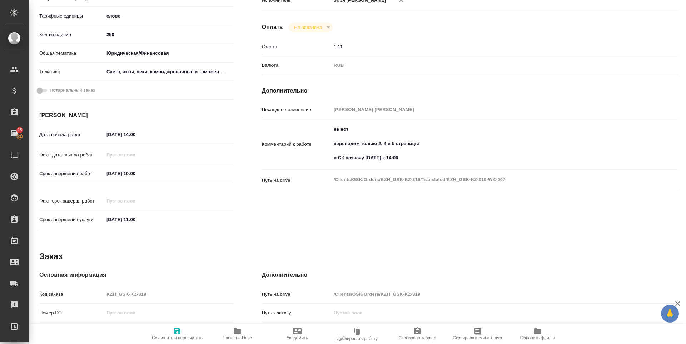 This screenshot has height=344, width=686. What do you see at coordinates (296, 144) in the screenshot?
I see `p: Комментарий к работе` at bounding box center [296, 144].